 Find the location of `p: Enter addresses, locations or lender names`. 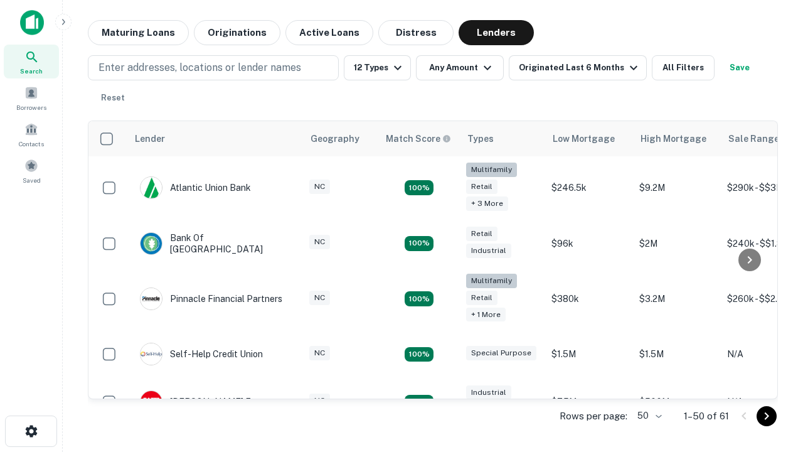

p: Enter addresses, locations or lender names is located at coordinates (200, 68).